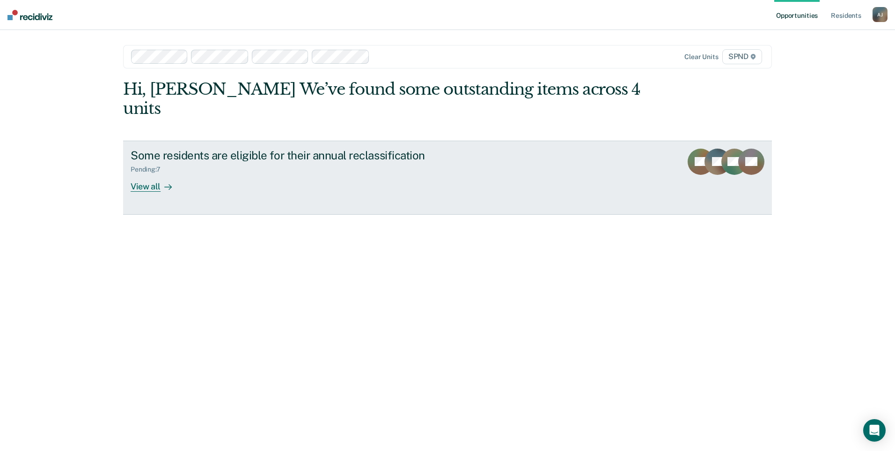  What do you see at coordinates (702, 57) in the screenshot?
I see `div: Clear units` at bounding box center [702, 57].